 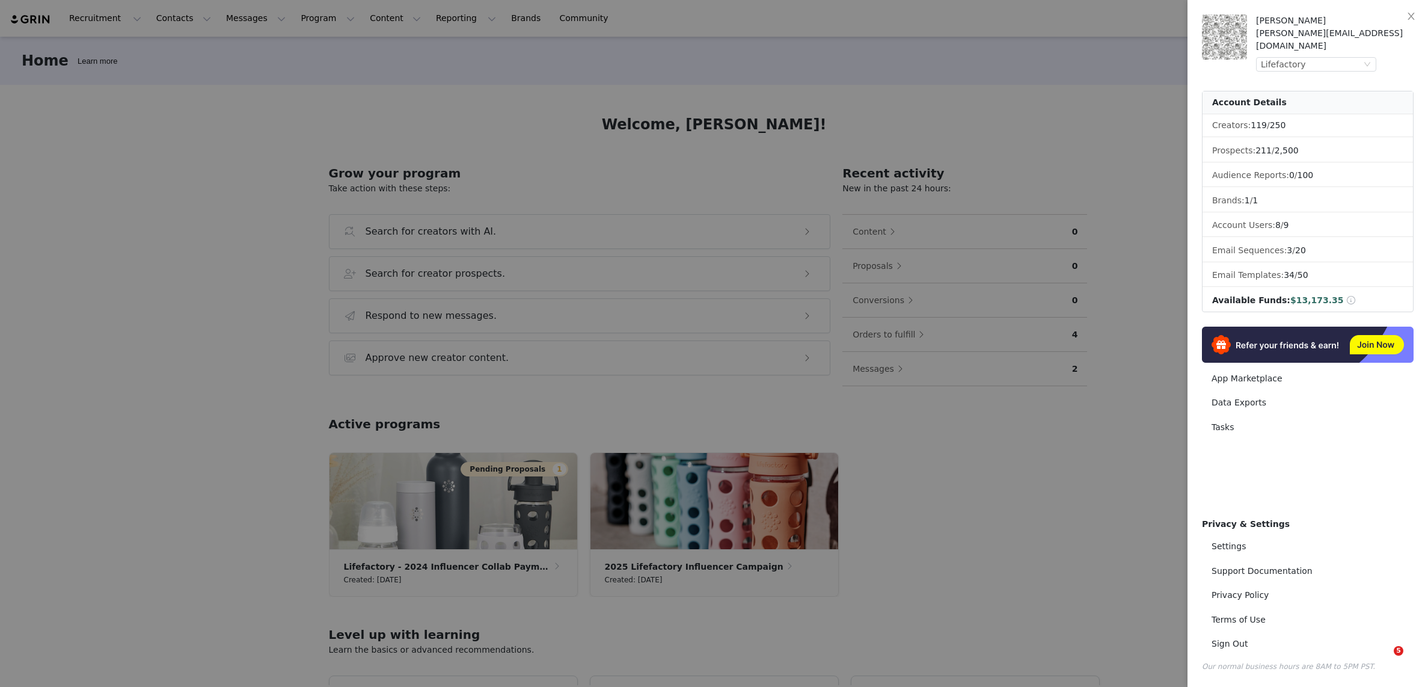 What do you see at coordinates (1368, 65) in the screenshot?
I see `i: icon: down` at bounding box center [1368, 65].